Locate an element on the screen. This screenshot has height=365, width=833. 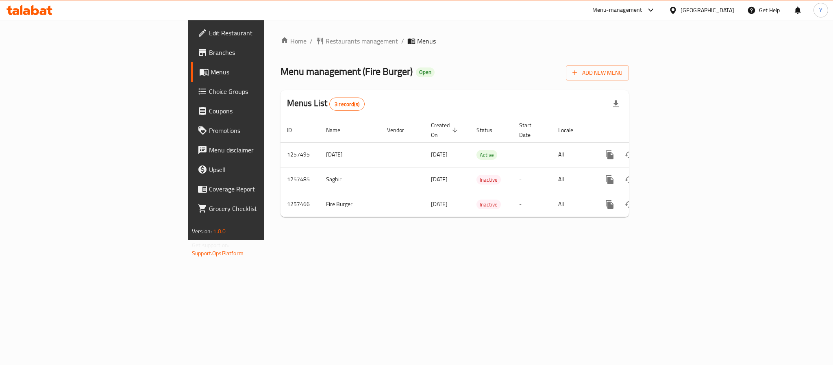
span: Vendor is located at coordinates (401, 130).